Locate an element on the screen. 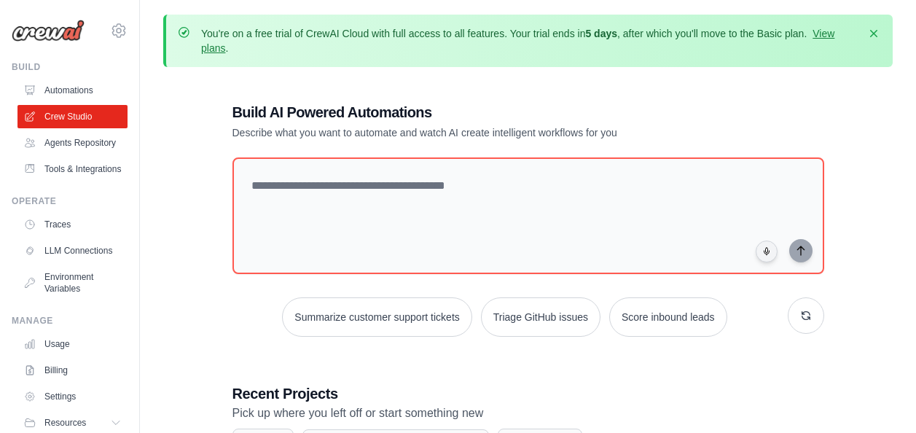 This screenshot has width=916, height=433. div: Build is located at coordinates (69, 67).